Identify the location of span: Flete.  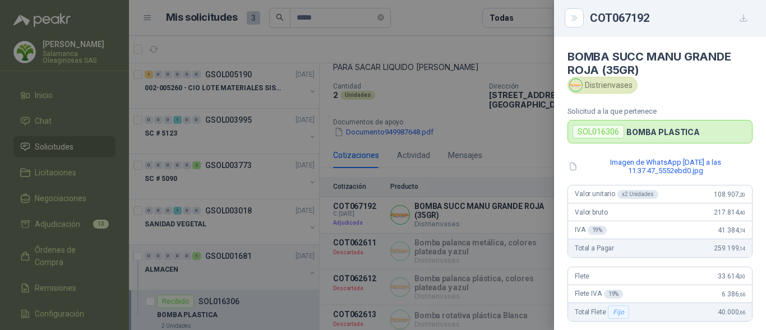
(582, 276).